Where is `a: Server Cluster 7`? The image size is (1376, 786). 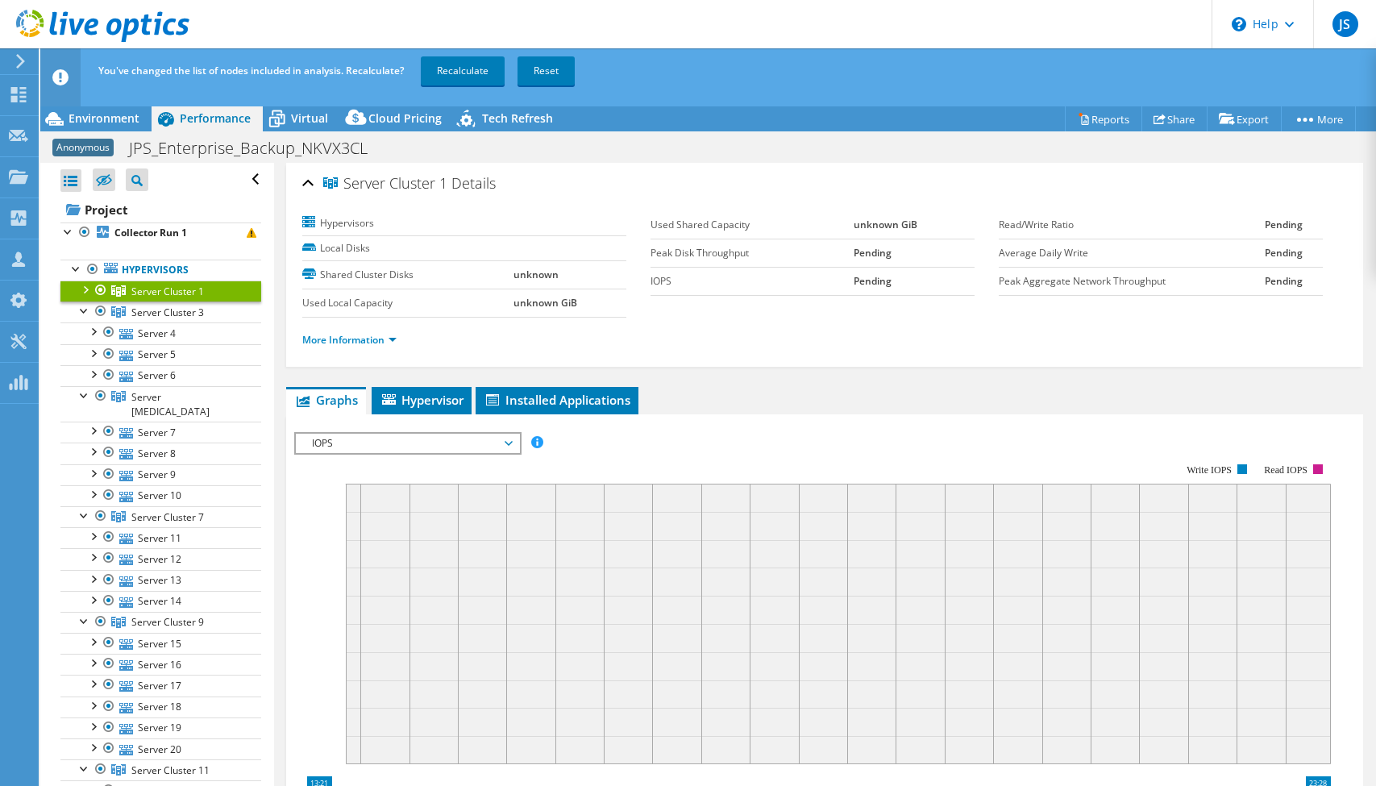 a: Server Cluster 7 is located at coordinates (160, 517).